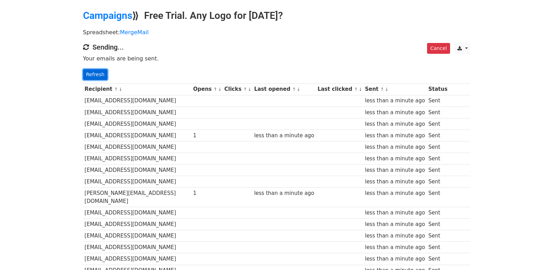 This screenshot has width=553, height=270. I want to click on th: Recipient, so click(137, 89).